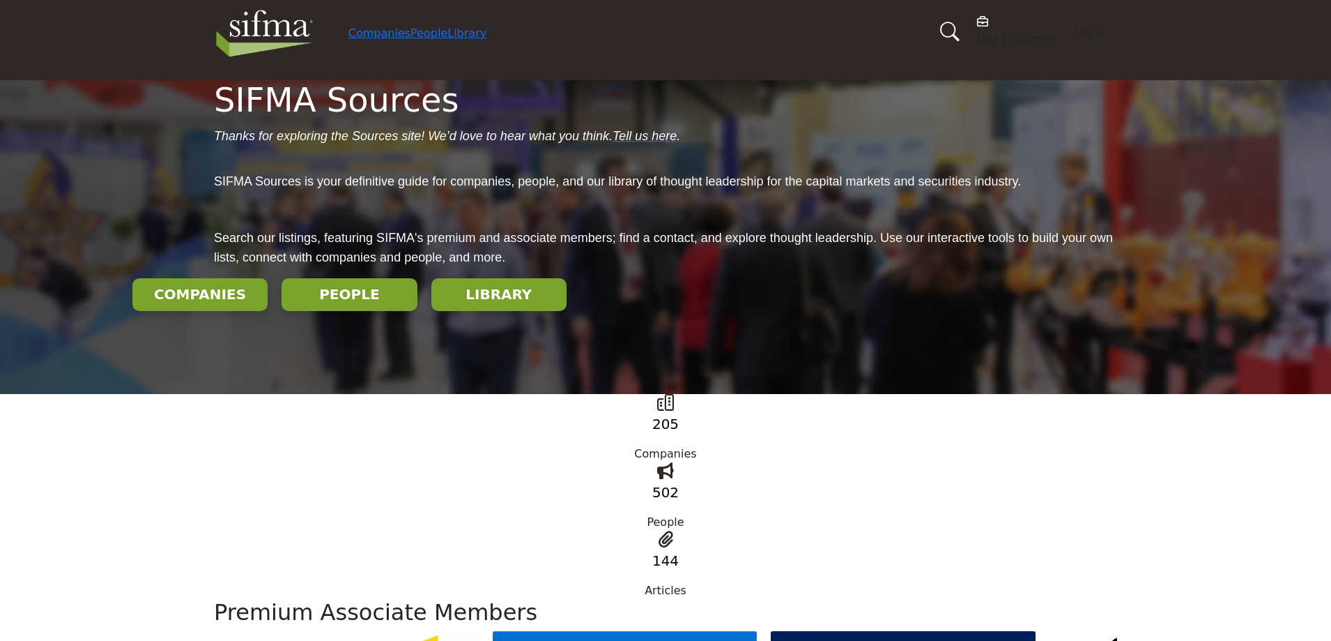 This screenshot has width=1331, height=641. Describe the element at coordinates (666, 424) in the screenshot. I see `a: 205` at that location.